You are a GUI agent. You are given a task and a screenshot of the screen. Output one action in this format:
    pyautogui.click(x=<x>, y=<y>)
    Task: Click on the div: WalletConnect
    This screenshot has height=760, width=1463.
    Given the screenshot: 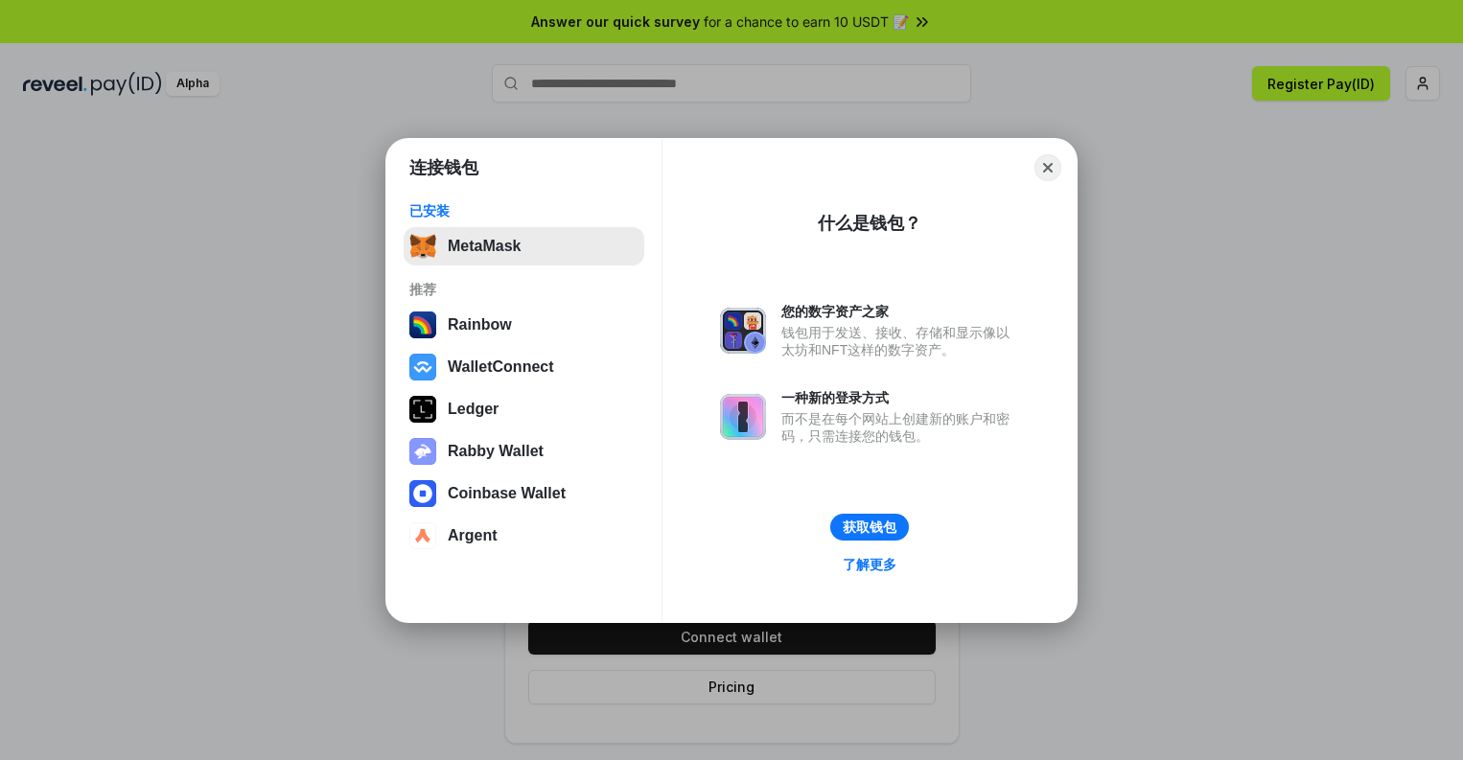 What is the action you would take?
    pyautogui.click(x=501, y=367)
    